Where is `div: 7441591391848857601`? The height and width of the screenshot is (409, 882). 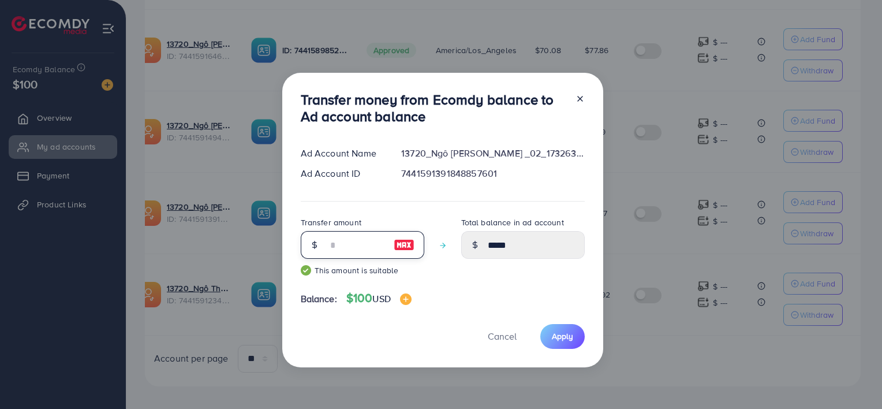
div: 7441591391848857601 is located at coordinates (492, 173).